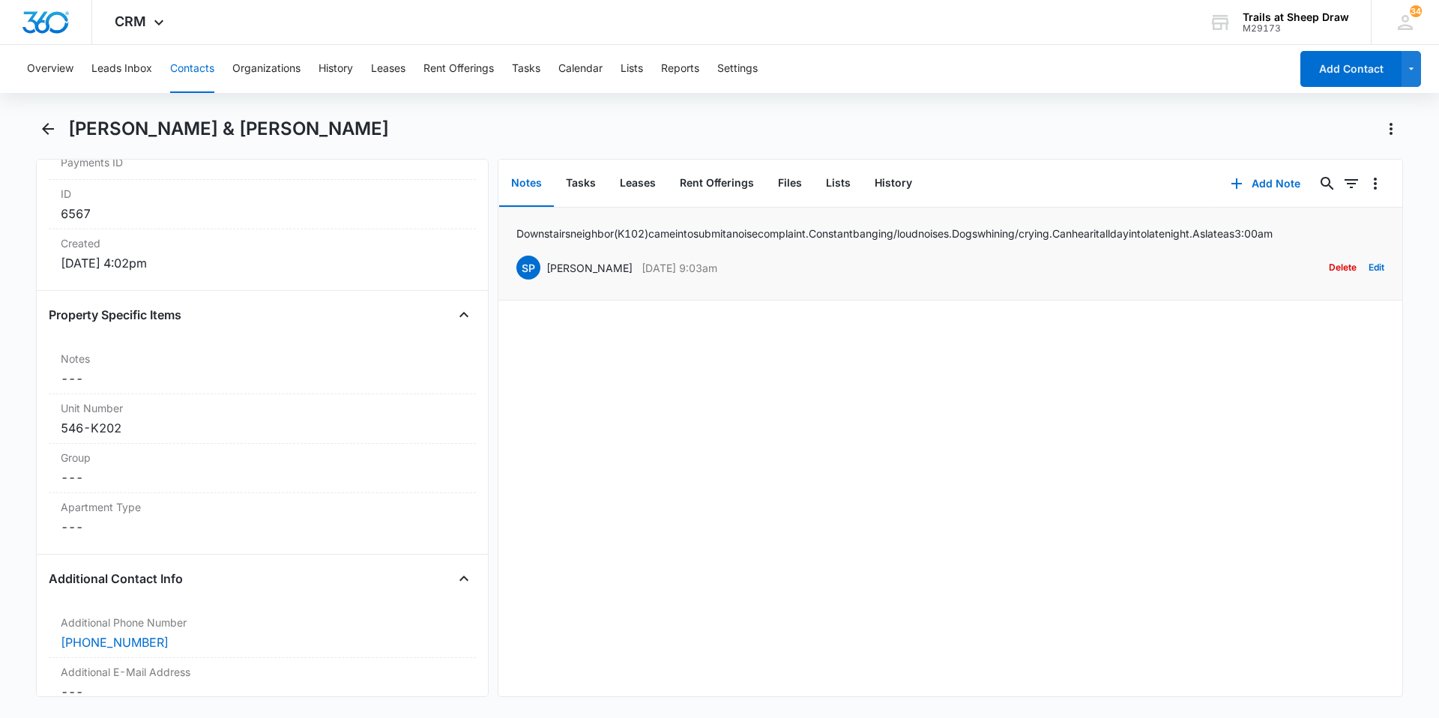 This screenshot has height=718, width=1439. Describe the element at coordinates (111, 162) in the screenshot. I see `dt: Payments ID` at that location.